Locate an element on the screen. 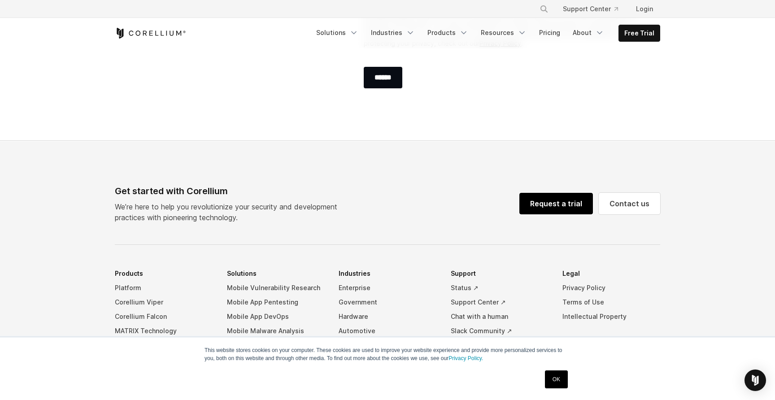 The width and height of the screenshot is (775, 400). div: Open Intercom Messenger is located at coordinates (755, 380).